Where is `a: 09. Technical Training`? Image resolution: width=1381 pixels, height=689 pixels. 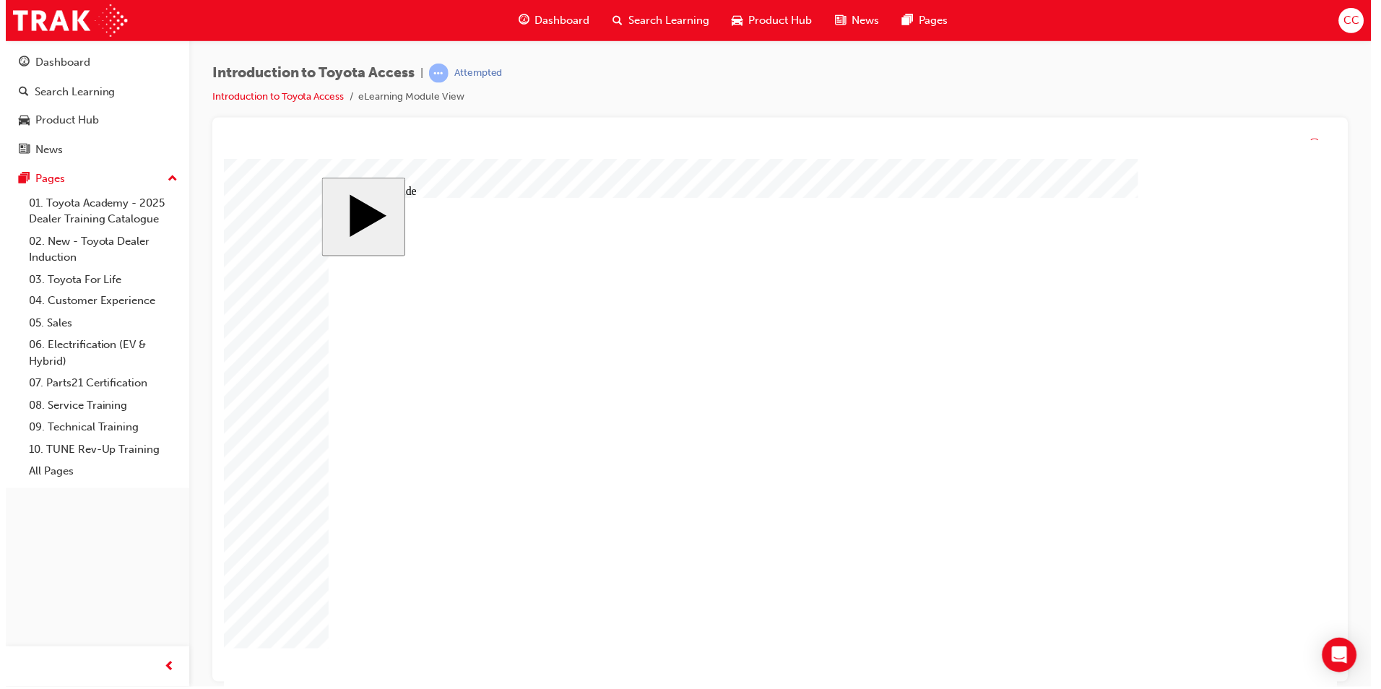
a: 09. Technical Training is located at coordinates (98, 428).